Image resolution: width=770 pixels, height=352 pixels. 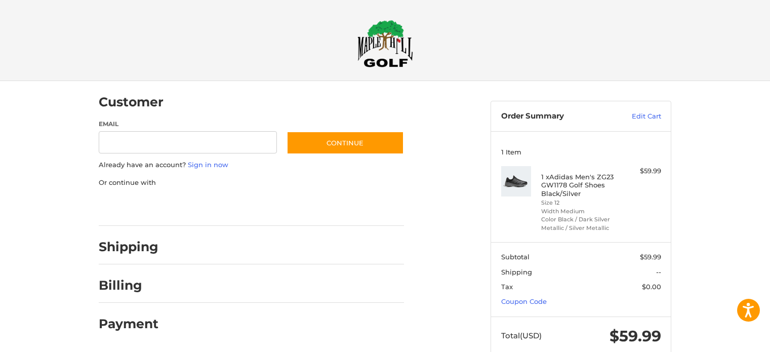 What do you see at coordinates (515, 257) in the screenshot?
I see `span: Subtotal` at bounding box center [515, 257].